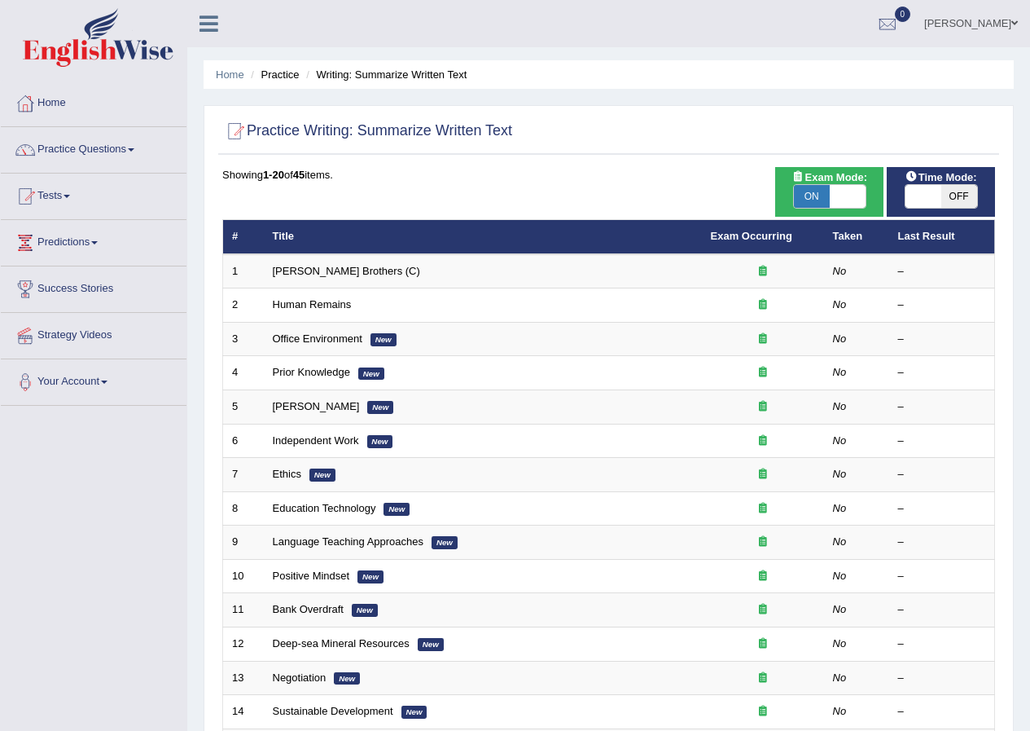 The width and height of the screenshot is (1030, 731). What do you see at coordinates (244, 712) in the screenshot?
I see `td: 14` at bounding box center [244, 712].